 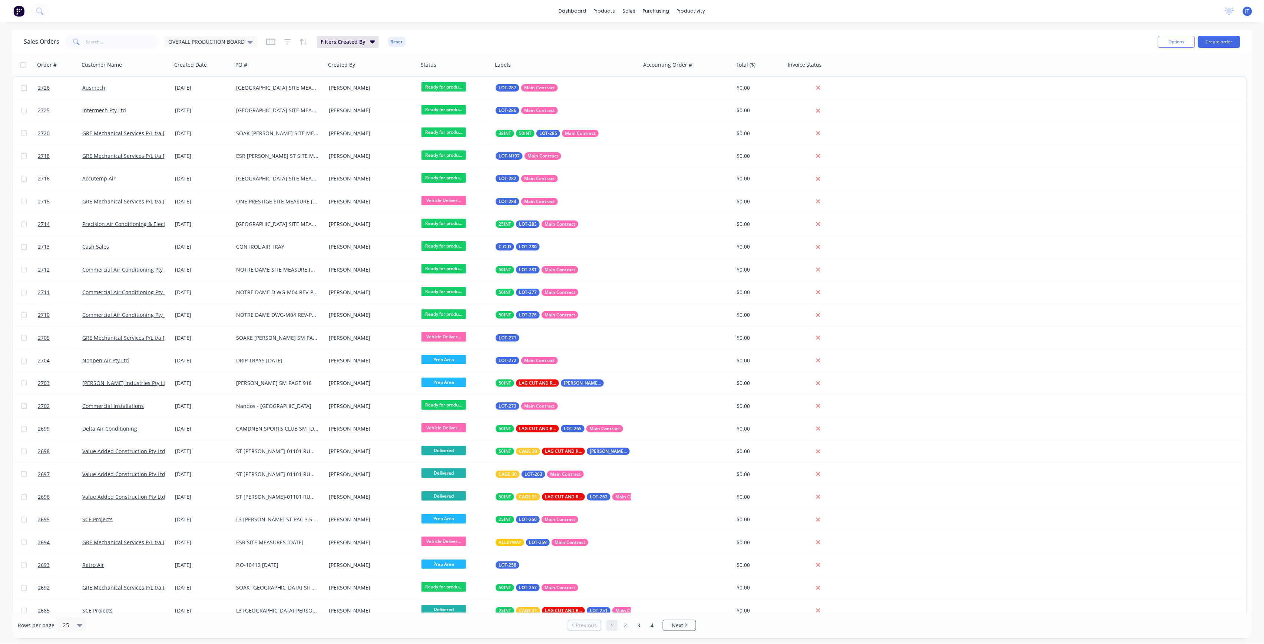 What do you see at coordinates (19, 11) in the screenshot?
I see `img: Factory` at bounding box center [19, 11].